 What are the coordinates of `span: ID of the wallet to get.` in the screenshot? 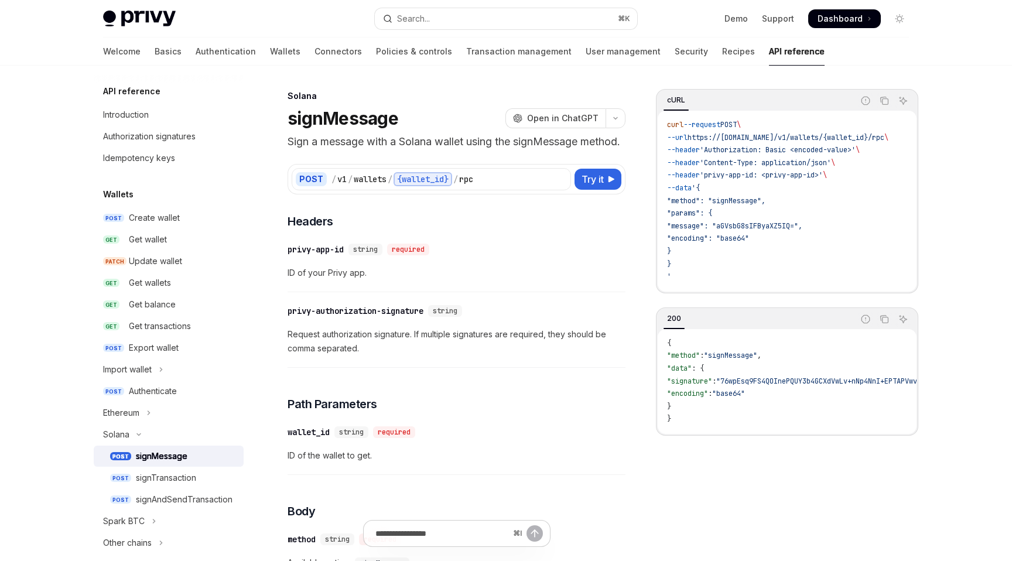 It's located at (456, 455).